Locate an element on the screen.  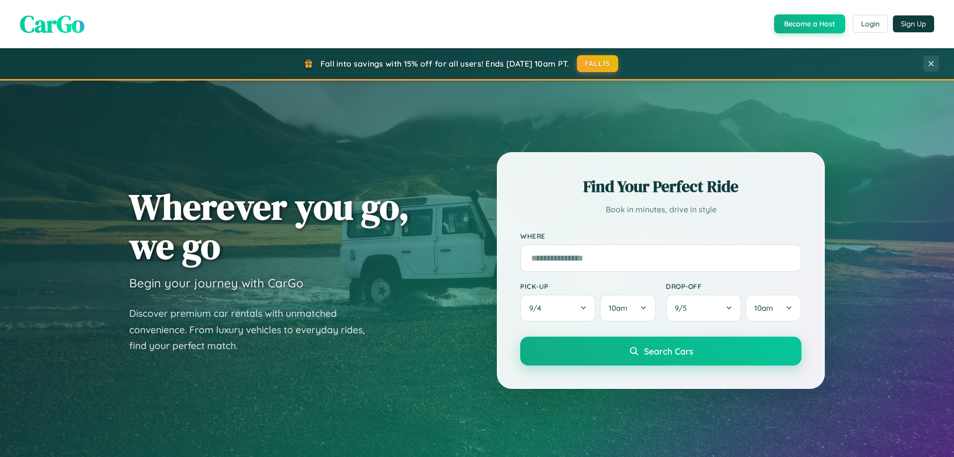
p: Discover premium car rentals with unmatched convenience. From luxury vehicles to everyday rides, ... is located at coordinates (253, 330).